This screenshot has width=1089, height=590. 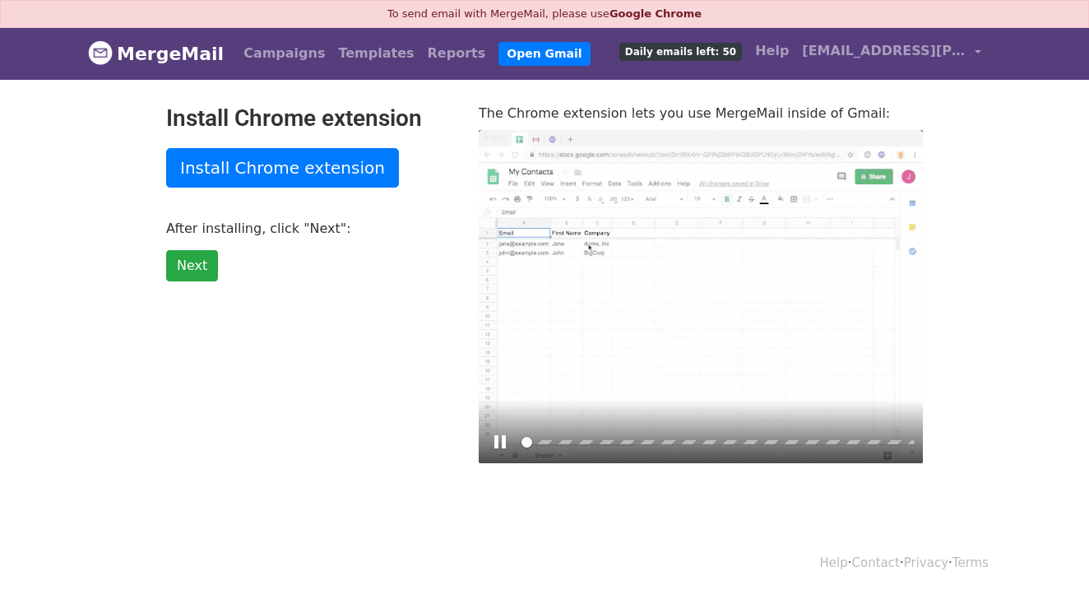 What do you see at coordinates (376, 53) in the screenshot?
I see `a: Templates` at bounding box center [376, 53].